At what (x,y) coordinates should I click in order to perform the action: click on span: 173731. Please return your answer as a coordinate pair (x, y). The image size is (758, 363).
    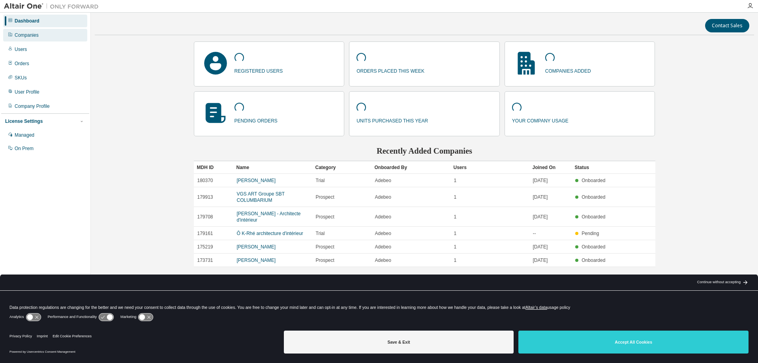
    Looking at the image, I should click on (205, 260).